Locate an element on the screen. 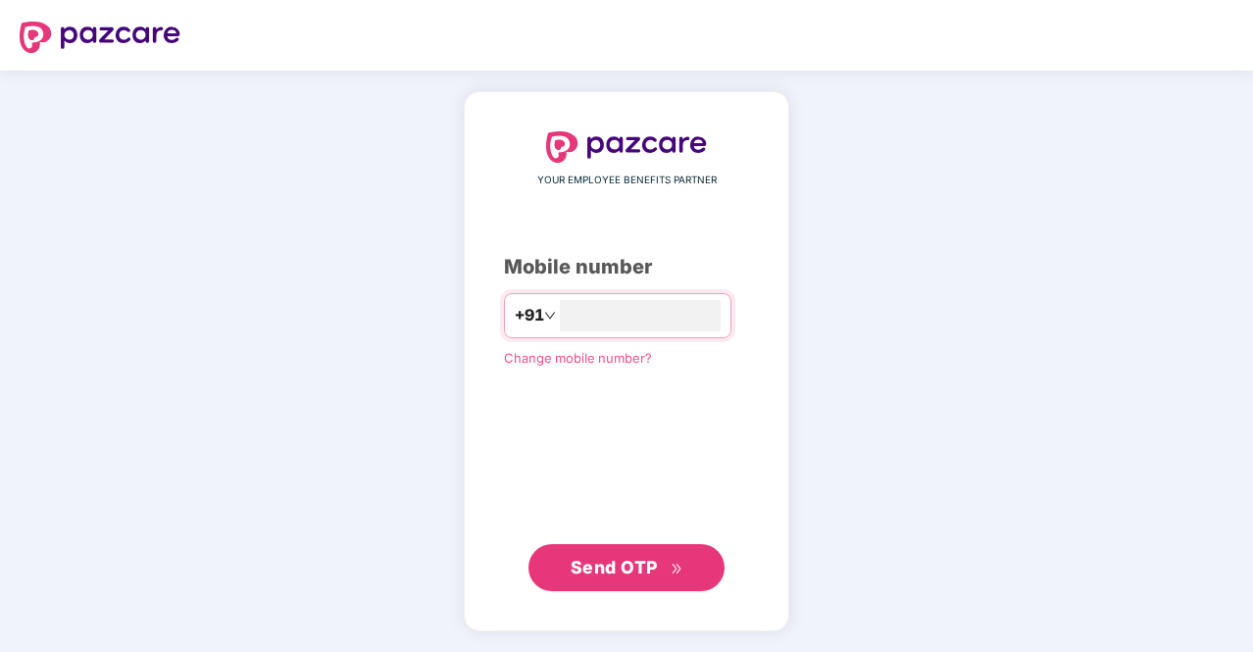  span: down is located at coordinates (550, 316).